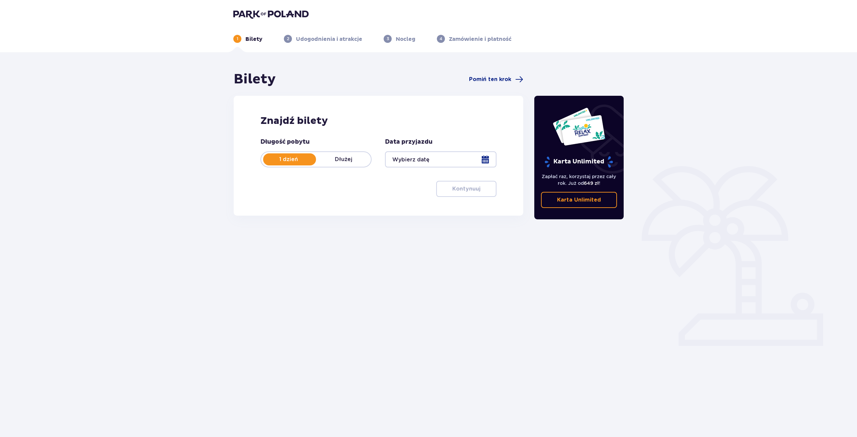 Image resolution: width=857 pixels, height=437 pixels. What do you see at coordinates (248, 39) in the screenshot?
I see `div: 1Bilety` at bounding box center [248, 39].